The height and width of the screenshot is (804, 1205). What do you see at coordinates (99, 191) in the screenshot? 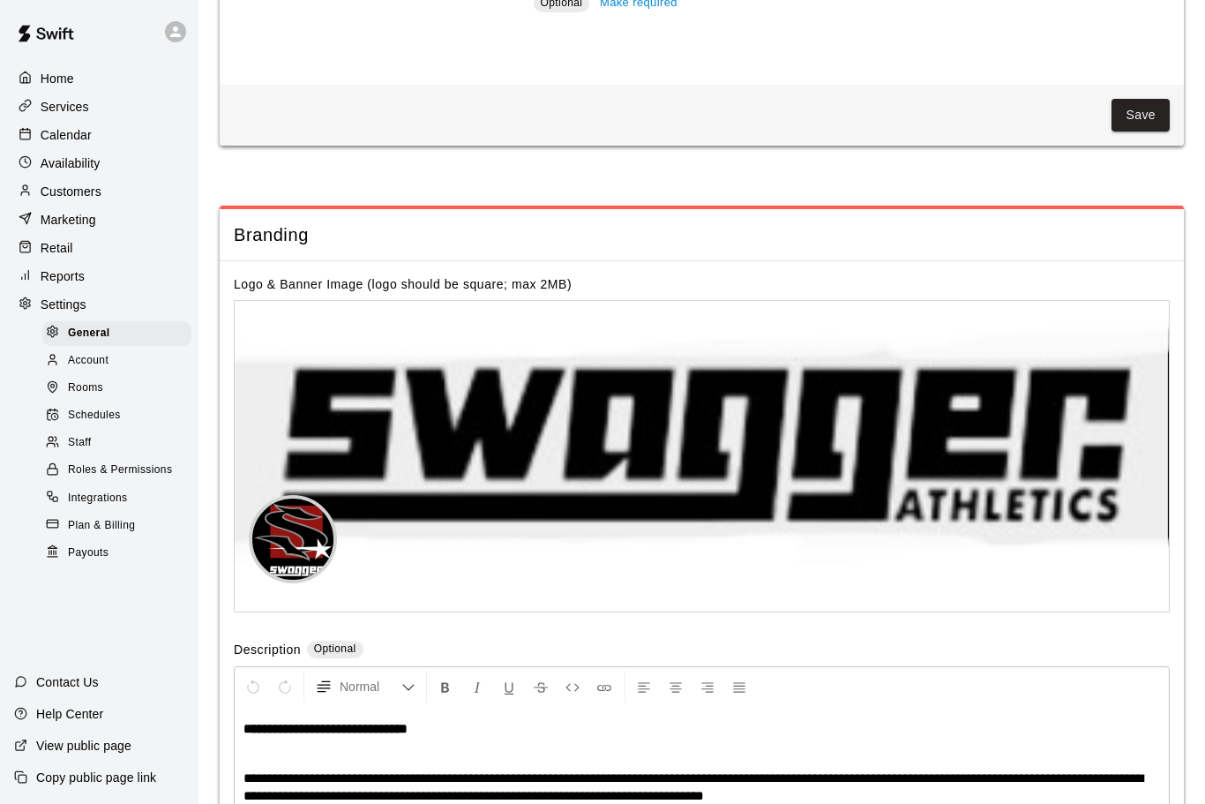
I see `a: Customers` at bounding box center [99, 191].